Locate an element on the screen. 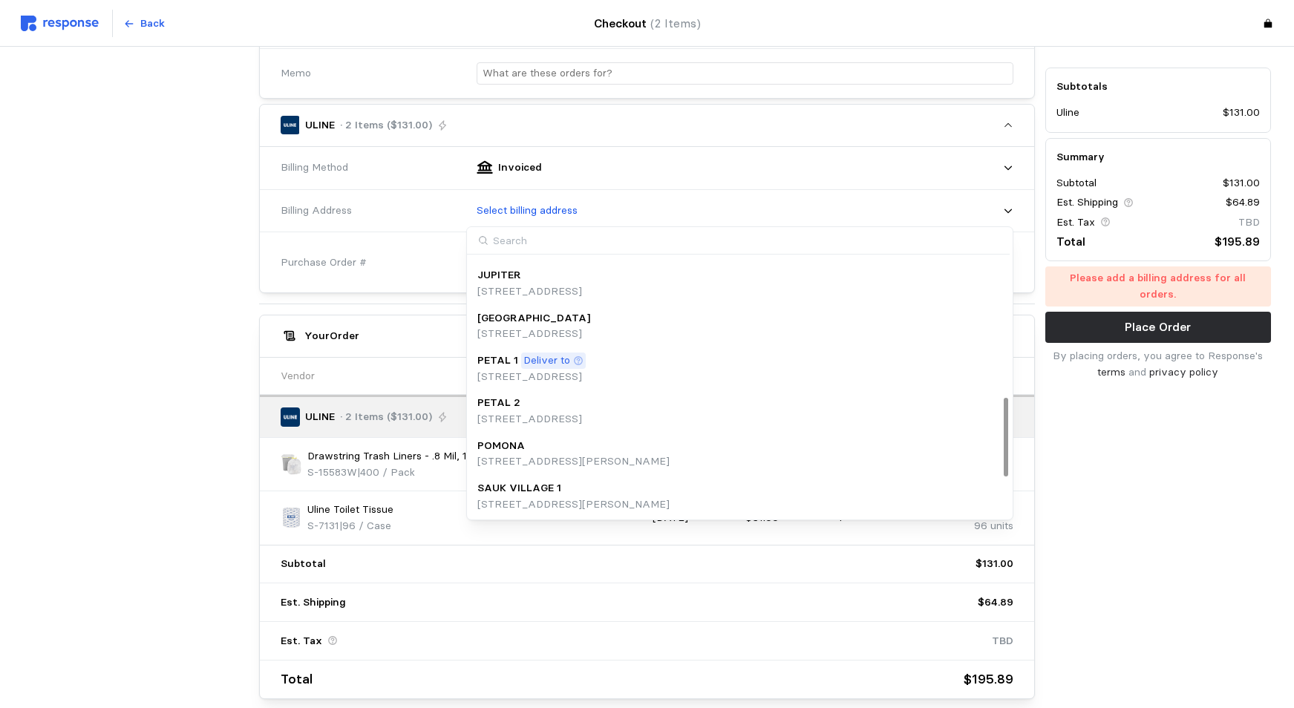  p: PETAL 2 is located at coordinates (499, 403).